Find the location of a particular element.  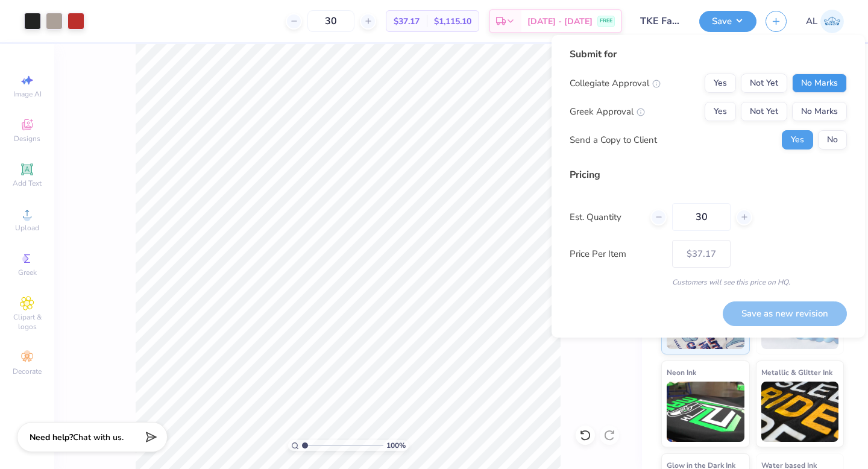

span: Greek is located at coordinates (27, 272).